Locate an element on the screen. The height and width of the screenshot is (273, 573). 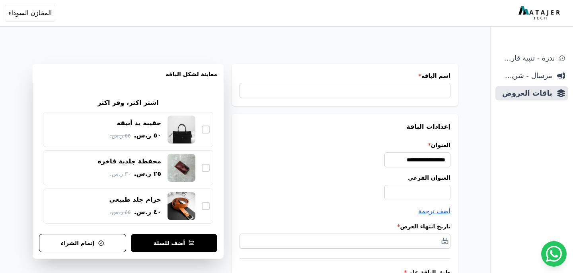
span: مرسال - شريط دعاية is located at coordinates (525, 76).